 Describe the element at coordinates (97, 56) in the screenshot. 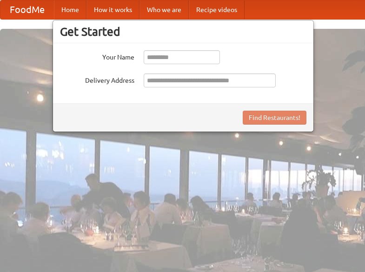

I see `label: Your Name` at that location.